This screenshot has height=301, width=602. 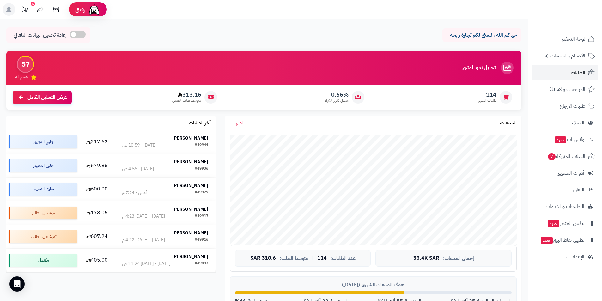 What do you see at coordinates (578, 123) in the screenshot?
I see `span: العملاء` at bounding box center [578, 123].